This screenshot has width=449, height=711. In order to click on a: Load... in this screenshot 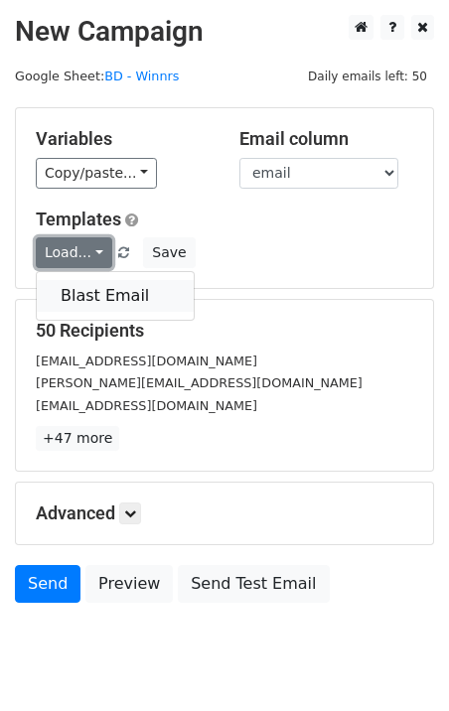, I will do `click(73, 252)`.